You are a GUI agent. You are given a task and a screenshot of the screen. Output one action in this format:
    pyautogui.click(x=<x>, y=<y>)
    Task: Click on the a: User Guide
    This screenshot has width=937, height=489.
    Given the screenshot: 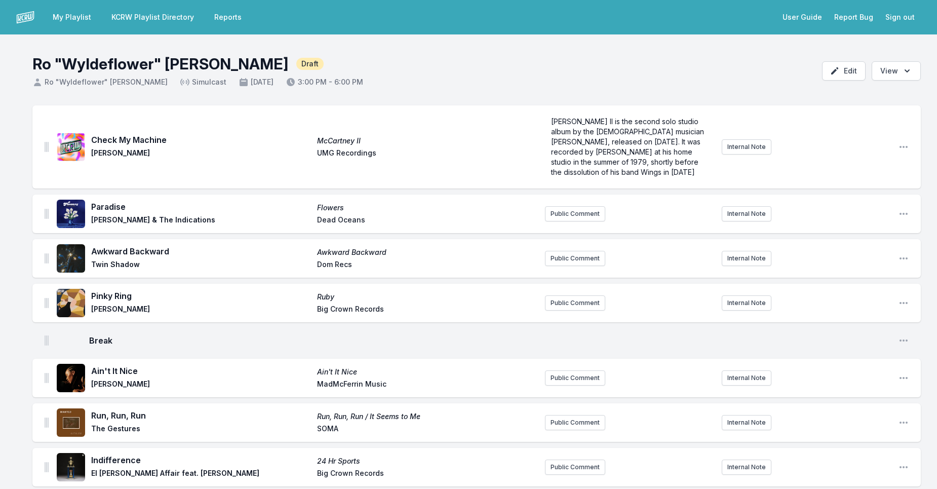 What is the action you would take?
    pyautogui.click(x=802, y=17)
    